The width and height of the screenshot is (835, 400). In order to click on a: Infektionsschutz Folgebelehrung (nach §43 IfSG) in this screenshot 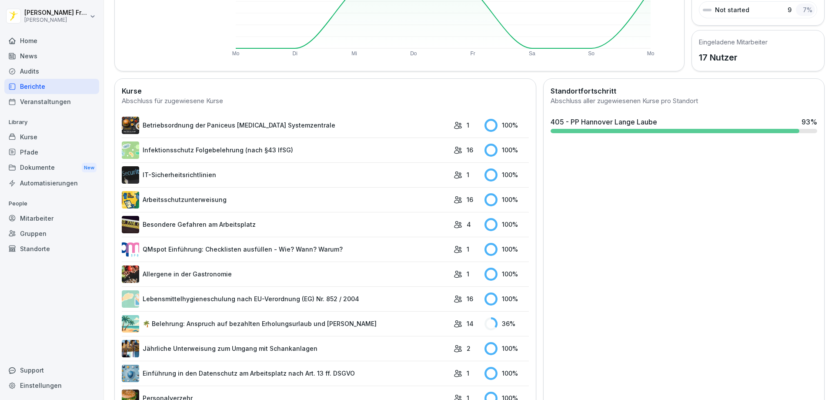, I will do `click(285, 150)`.